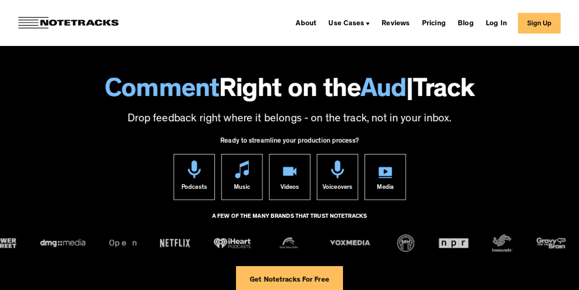  I want to click on span: Aud, so click(384, 91).